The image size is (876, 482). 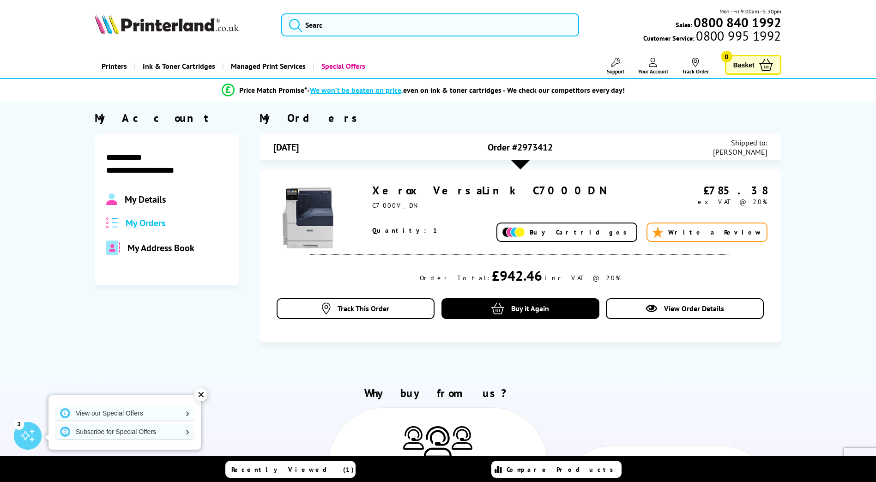 What do you see at coordinates (113, 248) in the screenshot?
I see `img: address-book-duotone-solid.svg` at bounding box center [113, 248].